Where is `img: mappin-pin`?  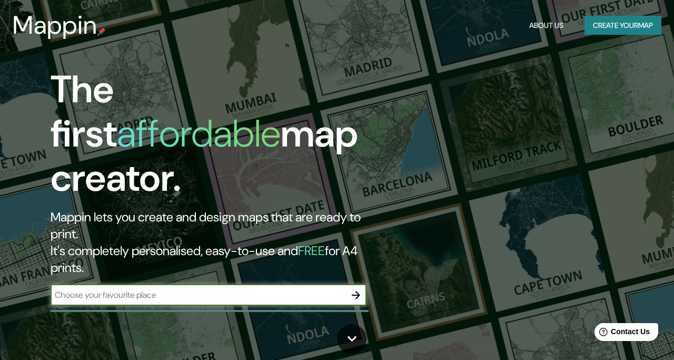 img: mappin-pin is located at coordinates (102, 32).